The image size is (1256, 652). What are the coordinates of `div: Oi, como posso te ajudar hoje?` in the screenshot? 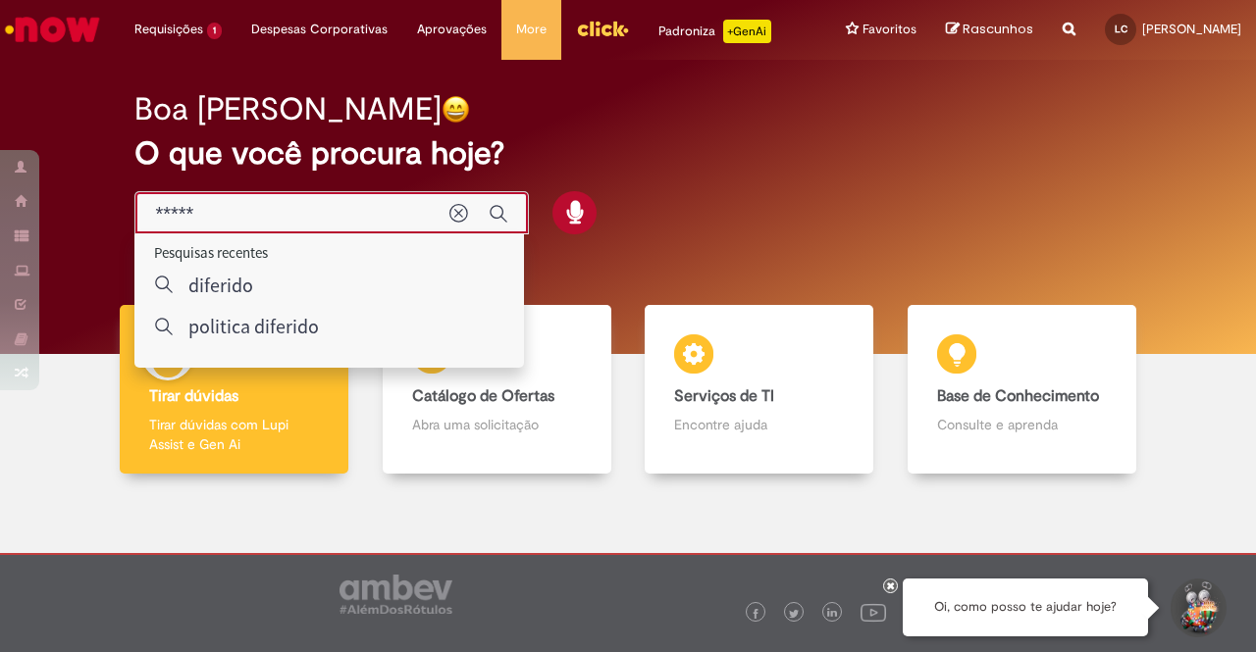 It's located at (1025, 607).